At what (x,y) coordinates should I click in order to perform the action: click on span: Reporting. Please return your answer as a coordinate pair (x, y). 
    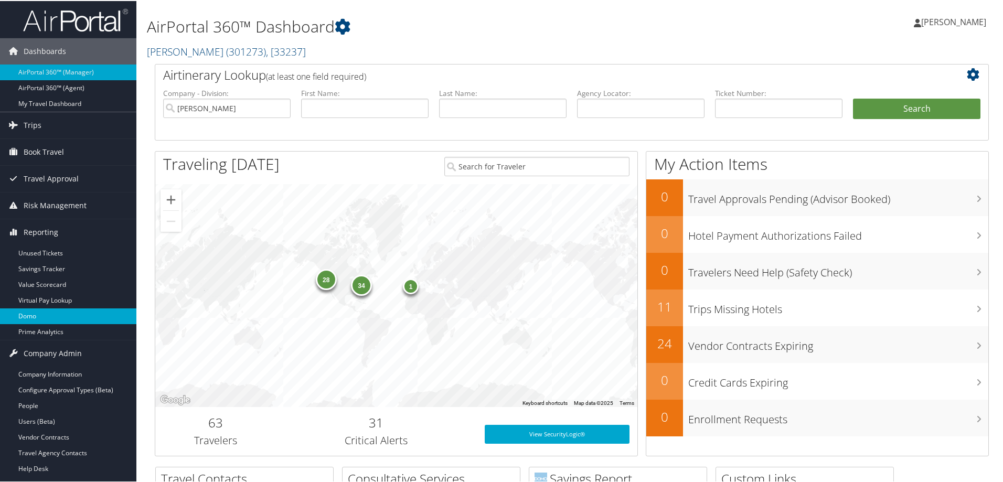
    Looking at the image, I should click on (41, 231).